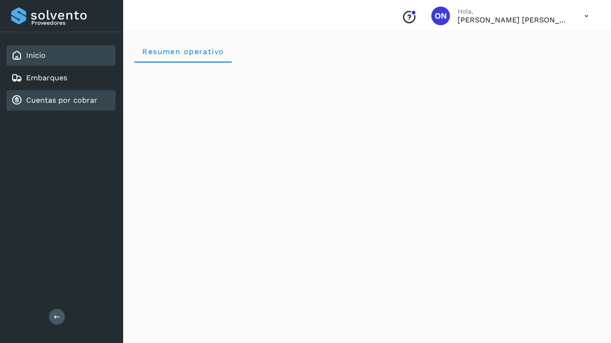 The image size is (611, 343). What do you see at coordinates (36, 55) in the screenshot?
I see `a: Inicio` at bounding box center [36, 55].